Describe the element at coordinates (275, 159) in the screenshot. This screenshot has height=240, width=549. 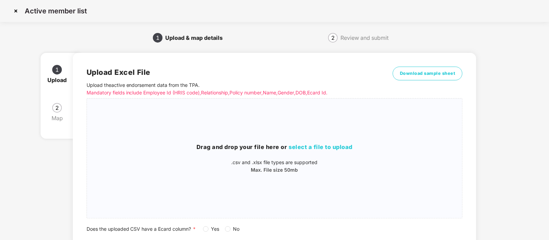
I see `span: Drag and drop your file here orselect a file to upload.csv and .xlsx file types are supportedMax....` at that location.